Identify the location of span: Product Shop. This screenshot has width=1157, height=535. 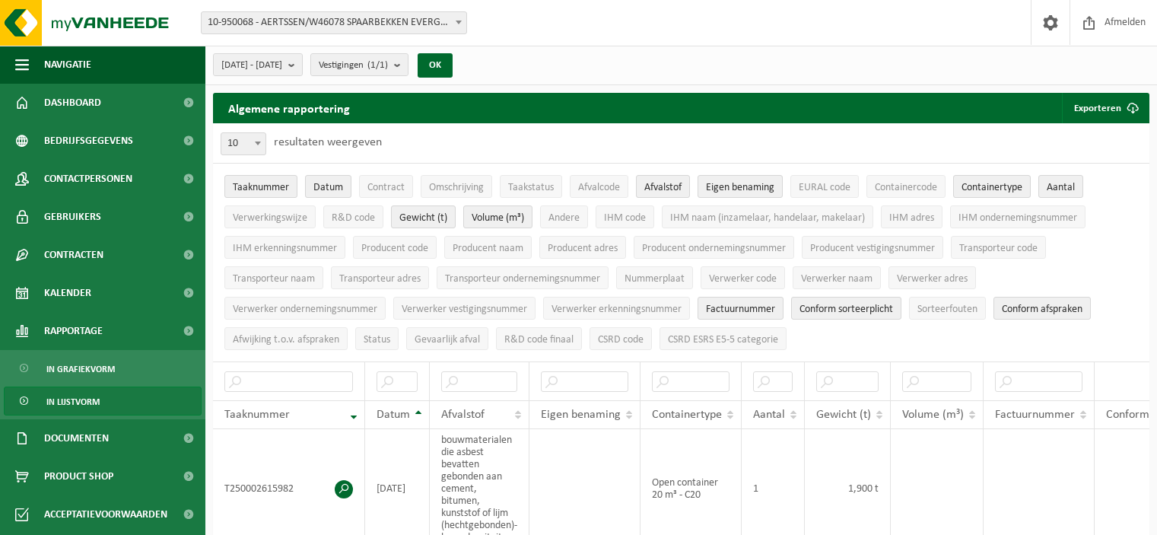
(78, 476).